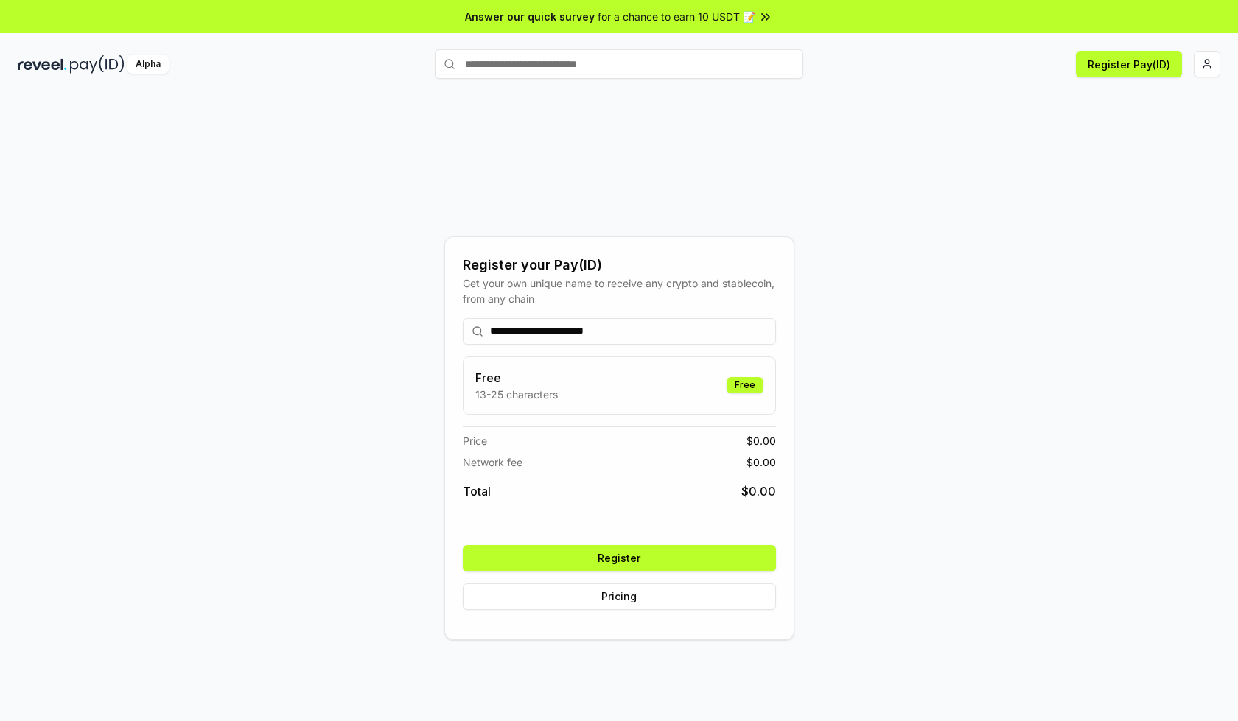 This screenshot has height=721, width=1238. What do you see at coordinates (619, 291) in the screenshot?
I see `div: Get your own unique name to receive any crypto and stablecoin, from any chain` at bounding box center [619, 291].